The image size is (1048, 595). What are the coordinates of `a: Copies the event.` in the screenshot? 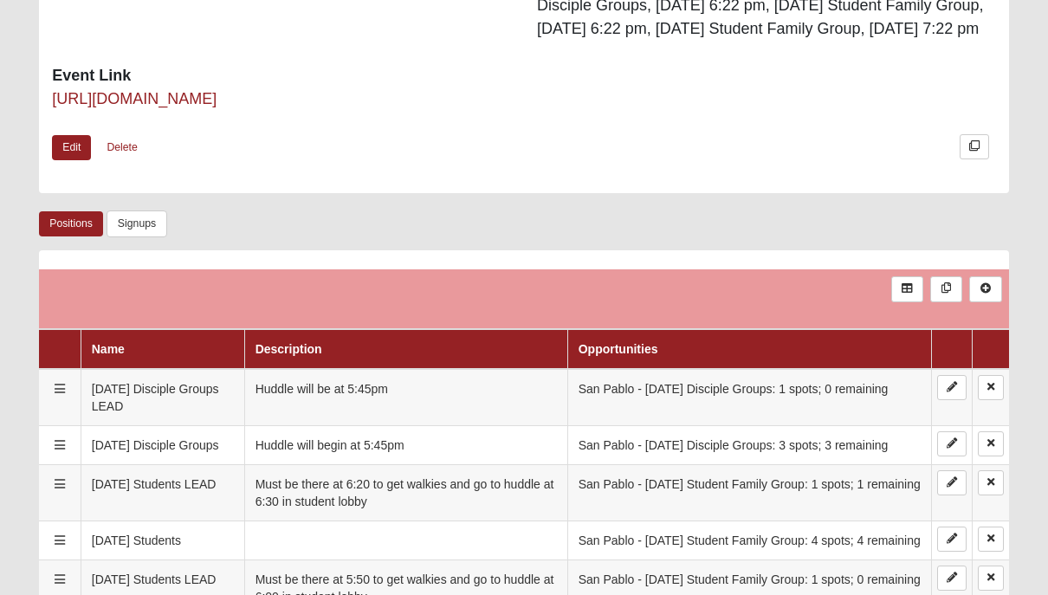 It's located at (974, 146).